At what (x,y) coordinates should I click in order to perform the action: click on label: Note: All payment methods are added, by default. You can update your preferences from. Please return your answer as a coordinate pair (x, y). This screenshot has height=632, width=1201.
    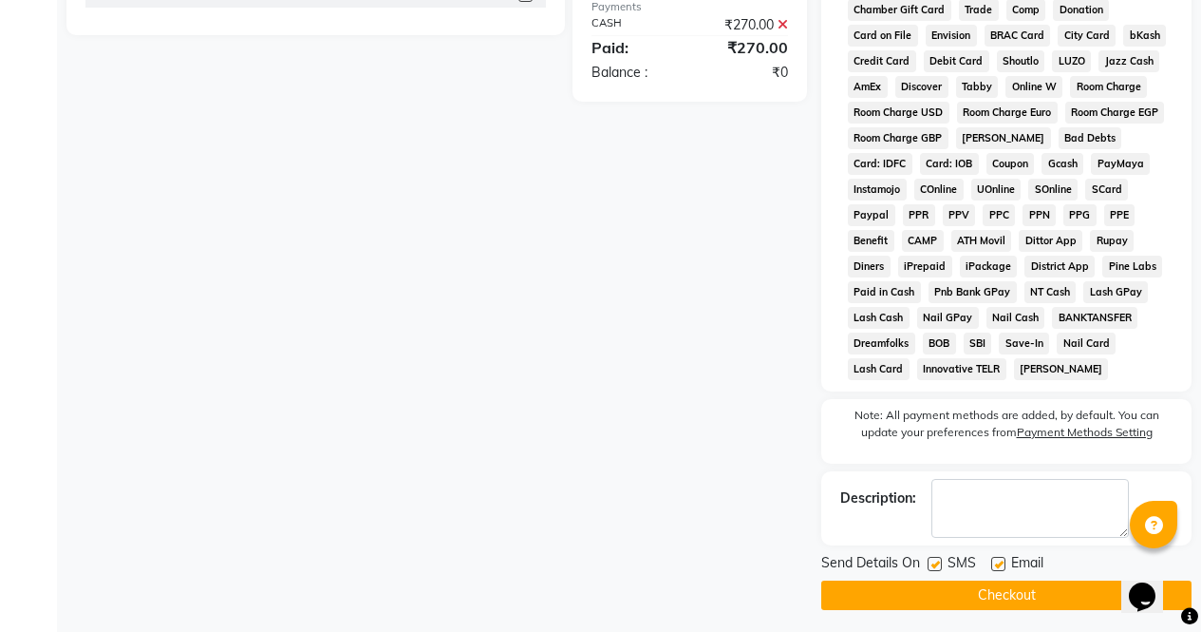
    Looking at the image, I should click on (1007, 427).